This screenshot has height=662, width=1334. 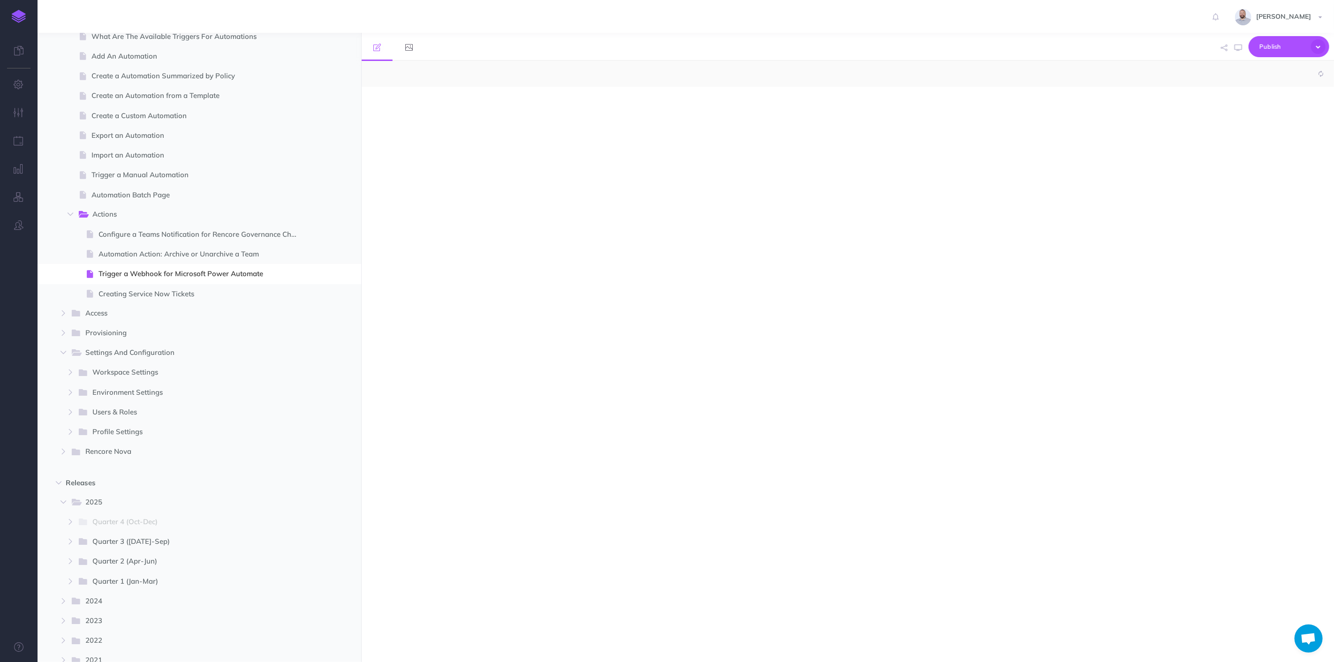 What do you see at coordinates (191, 215) in the screenshot?
I see `span: Actions` at bounding box center [191, 215].